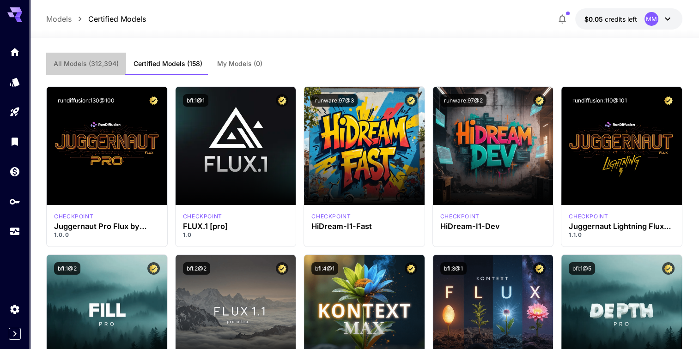 The height and width of the screenshot is (349, 699). What do you see at coordinates (117, 19) in the screenshot?
I see `p: Certified Models` at bounding box center [117, 19].